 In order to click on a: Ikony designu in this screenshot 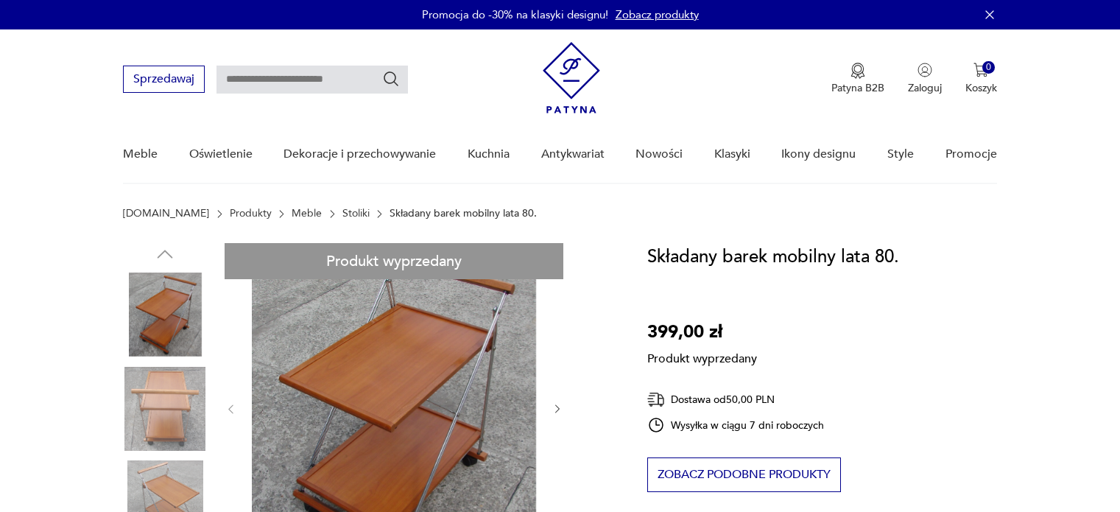, I will do `click(818, 154)`.